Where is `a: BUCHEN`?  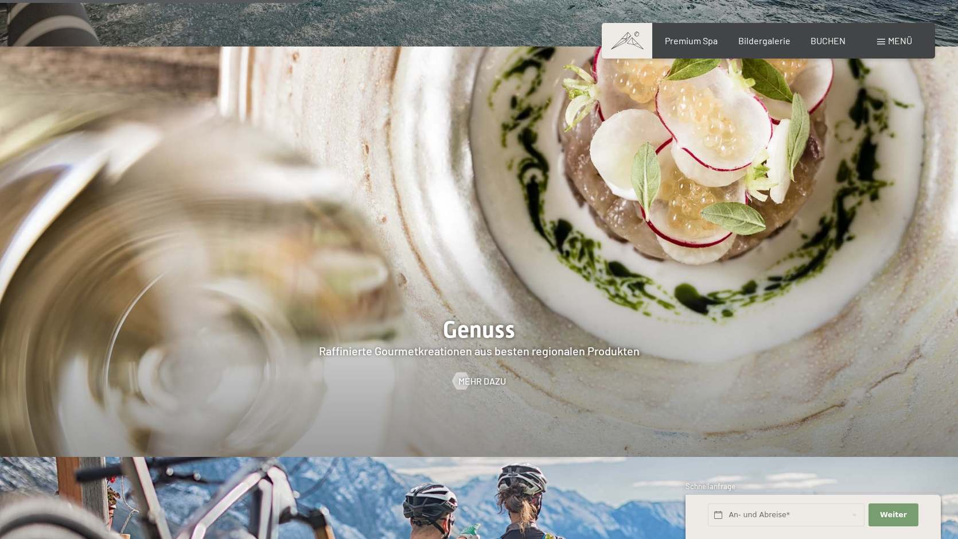 a: BUCHEN is located at coordinates (828, 40).